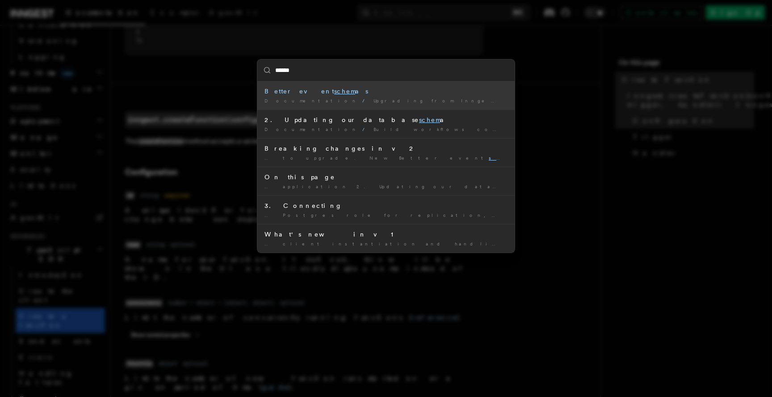  What do you see at coordinates (386, 158) in the screenshot?
I see `div: … to upgrade. New Better event as - create and maintain your …` at bounding box center [386, 158].